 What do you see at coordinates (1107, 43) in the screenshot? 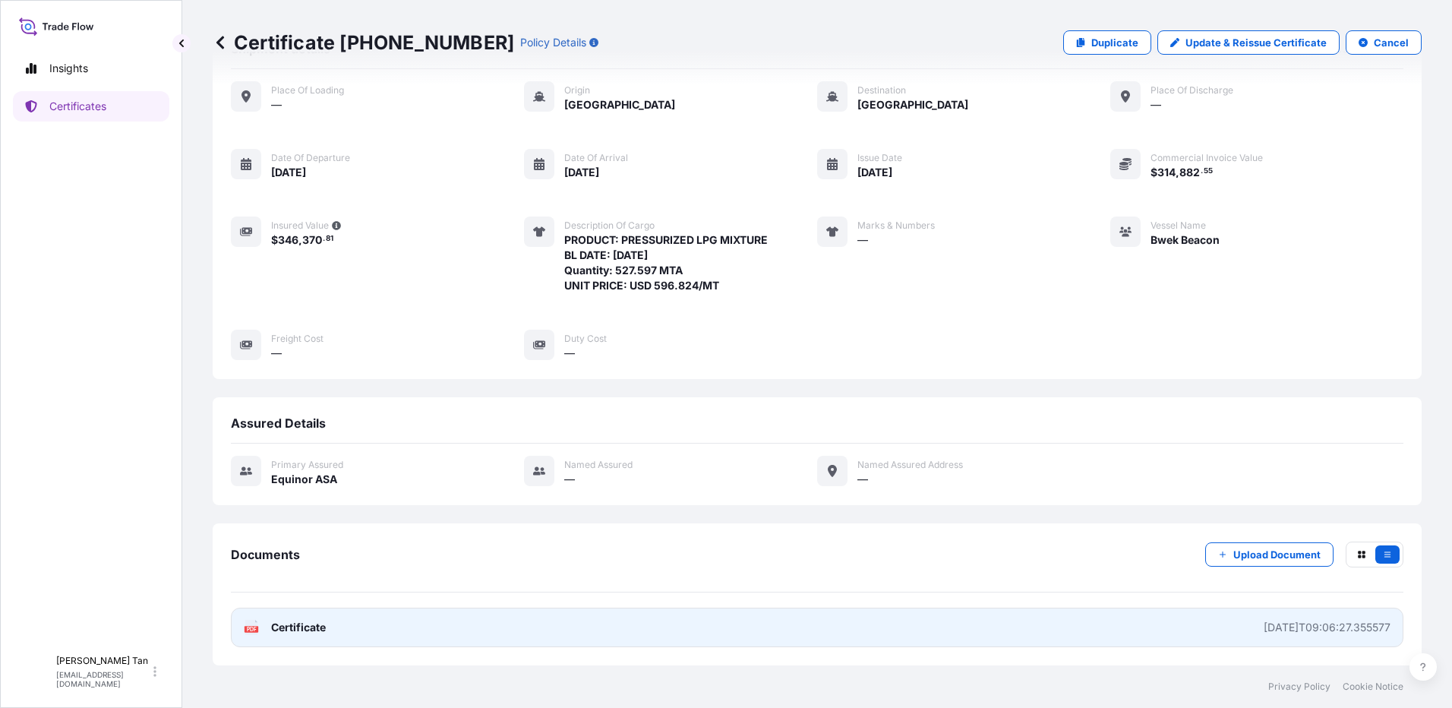
I see `a: Duplicate` at bounding box center [1107, 43].